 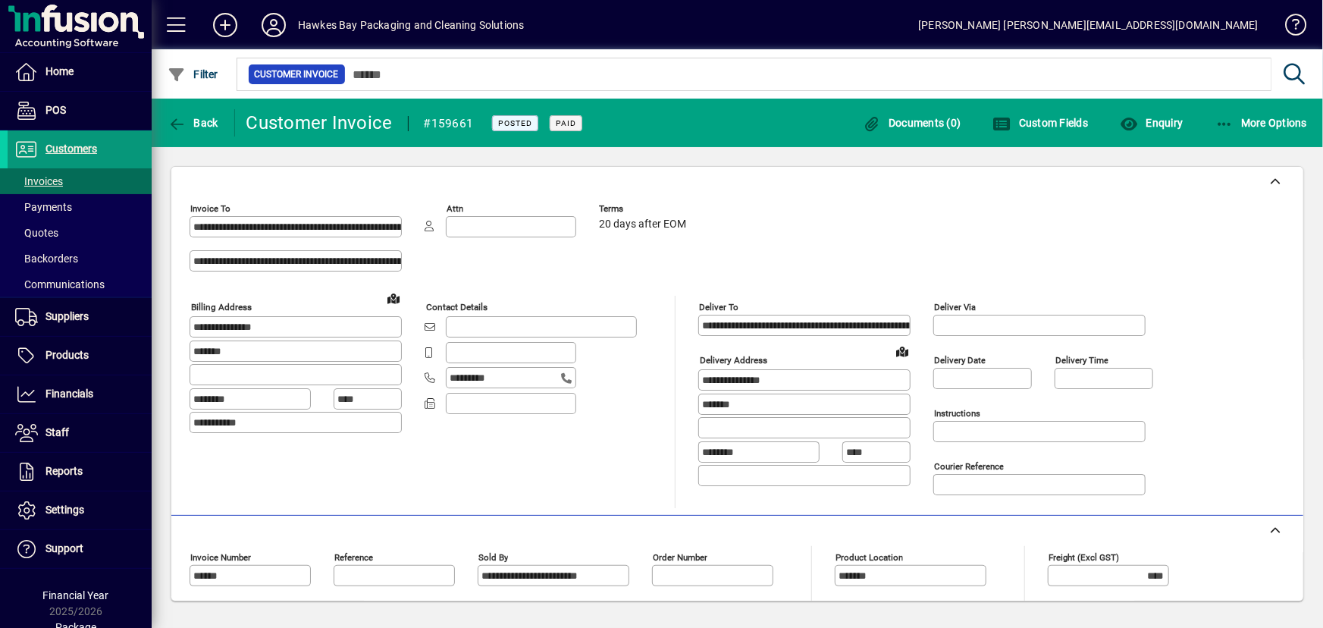 What do you see at coordinates (869, 557) in the screenshot?
I see `mat-label: Product location` at bounding box center [869, 557].